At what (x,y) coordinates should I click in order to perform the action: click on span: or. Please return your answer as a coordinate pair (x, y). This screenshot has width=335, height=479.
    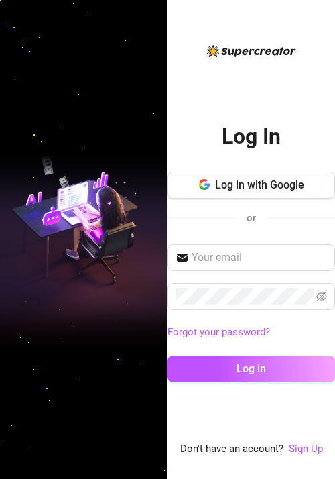
    Looking at the image, I should click on (252, 218).